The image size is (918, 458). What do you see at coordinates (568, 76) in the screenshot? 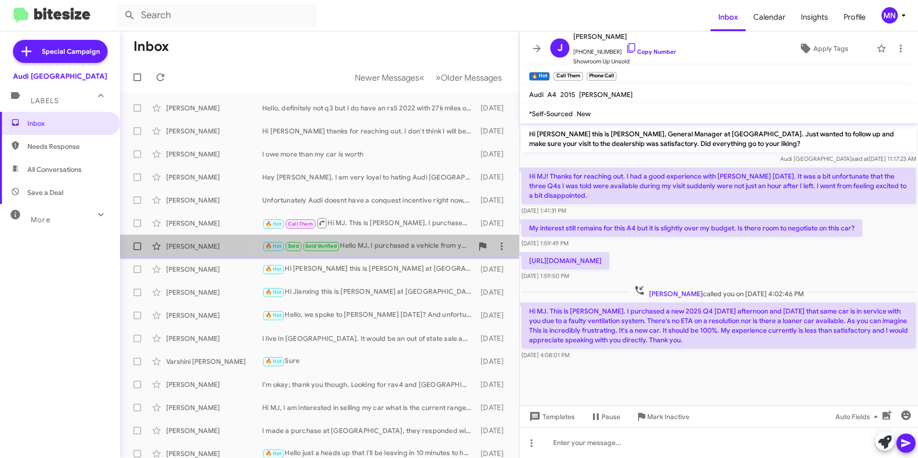
I see `small: Call Them` at bounding box center [568, 76].